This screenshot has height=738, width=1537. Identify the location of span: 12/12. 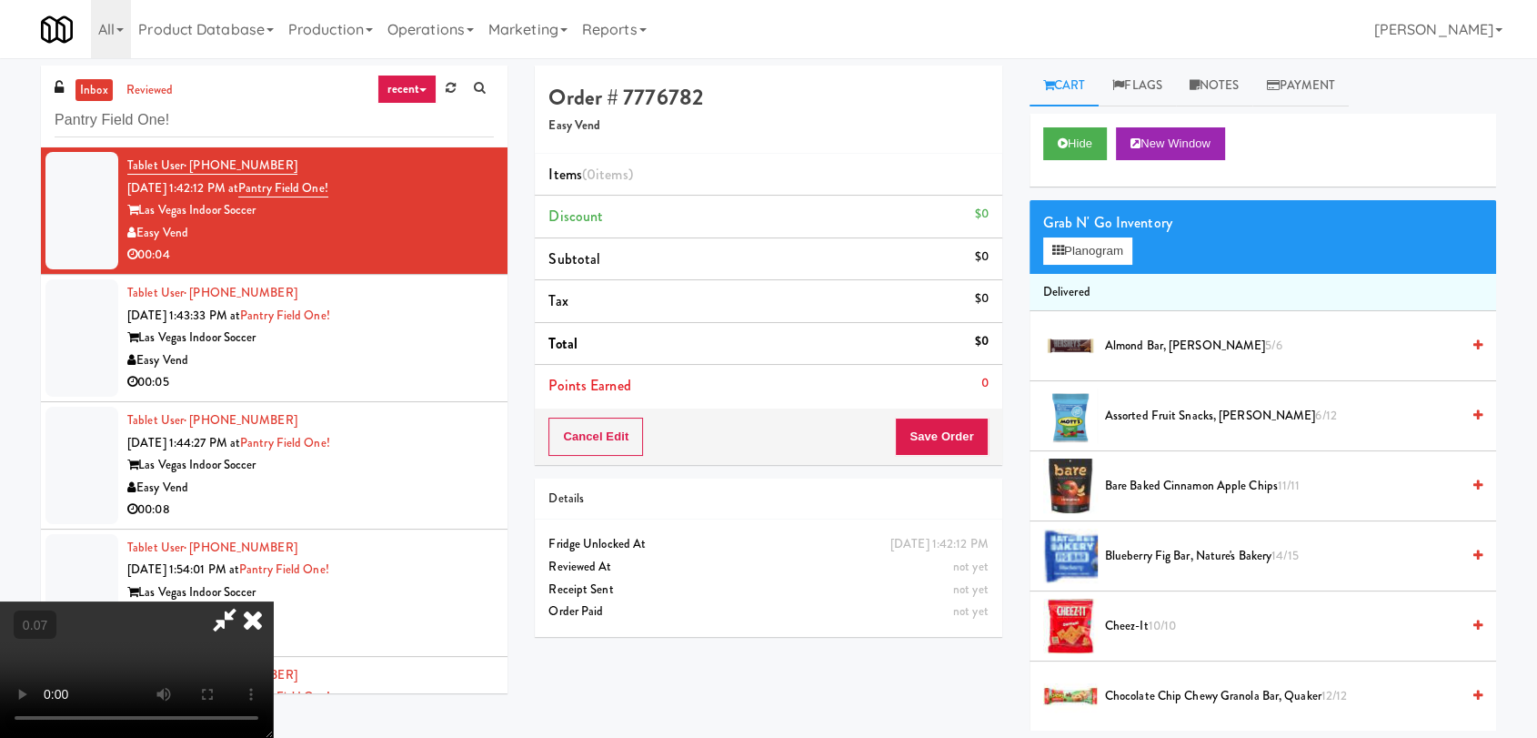
(1335, 695).